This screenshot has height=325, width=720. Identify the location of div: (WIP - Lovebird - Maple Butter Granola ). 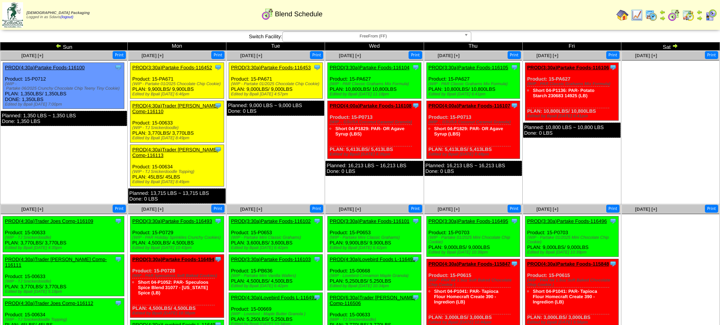
(277, 314).